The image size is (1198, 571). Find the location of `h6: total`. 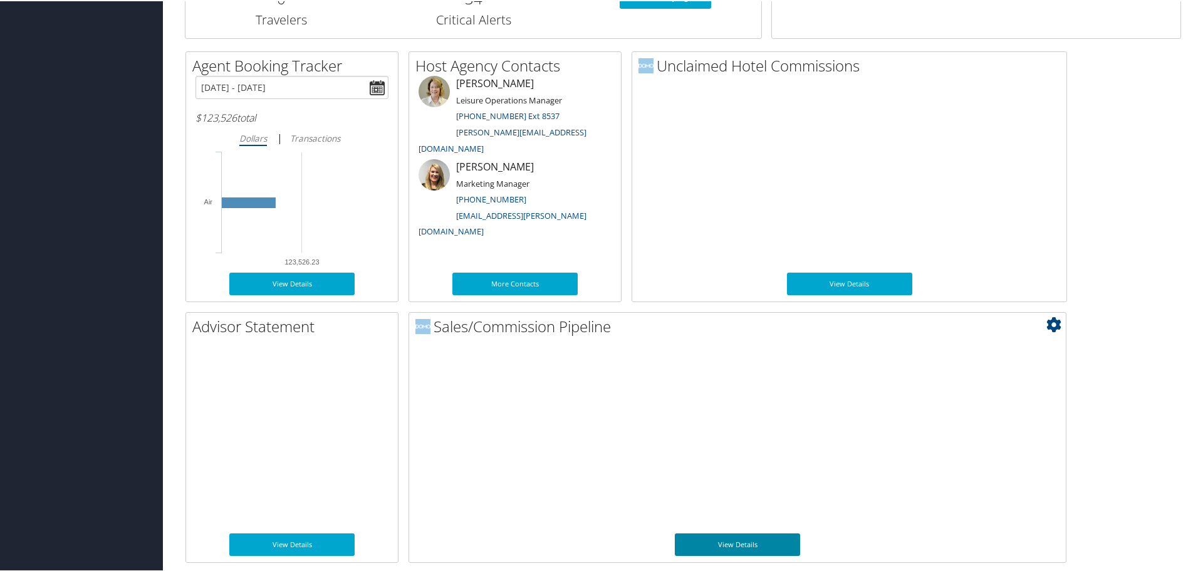

h6: total is located at coordinates (292, 117).